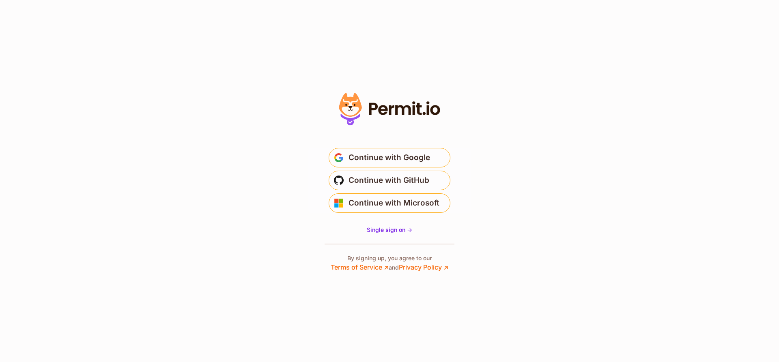  Describe the element at coordinates (389, 263) in the screenshot. I see `p: By signing up, you agree to our and` at that location.